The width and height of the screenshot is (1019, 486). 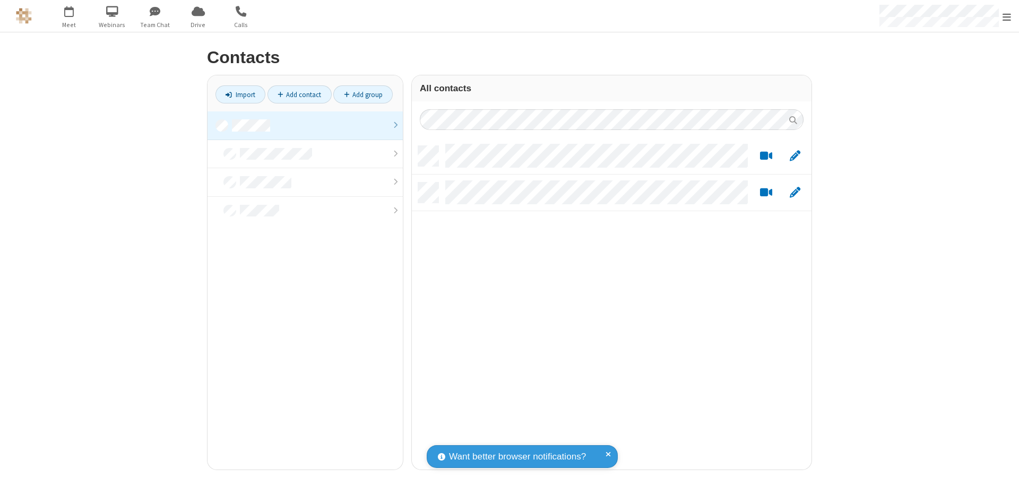 I want to click on span: Calls, so click(x=241, y=25).